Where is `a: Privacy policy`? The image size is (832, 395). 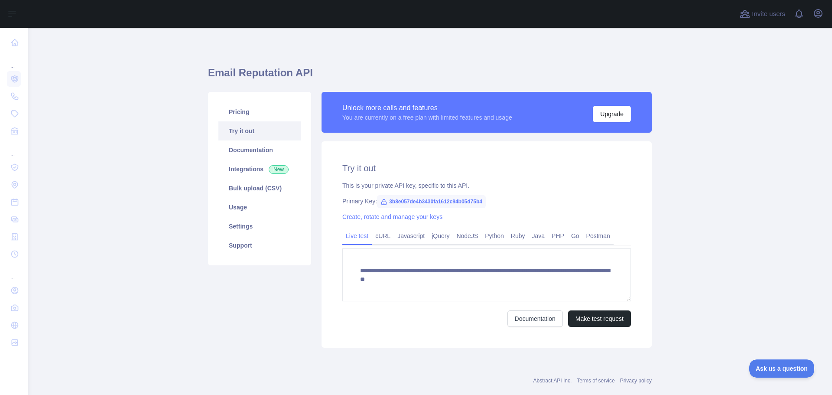
a: Privacy policy is located at coordinates (636, 380).